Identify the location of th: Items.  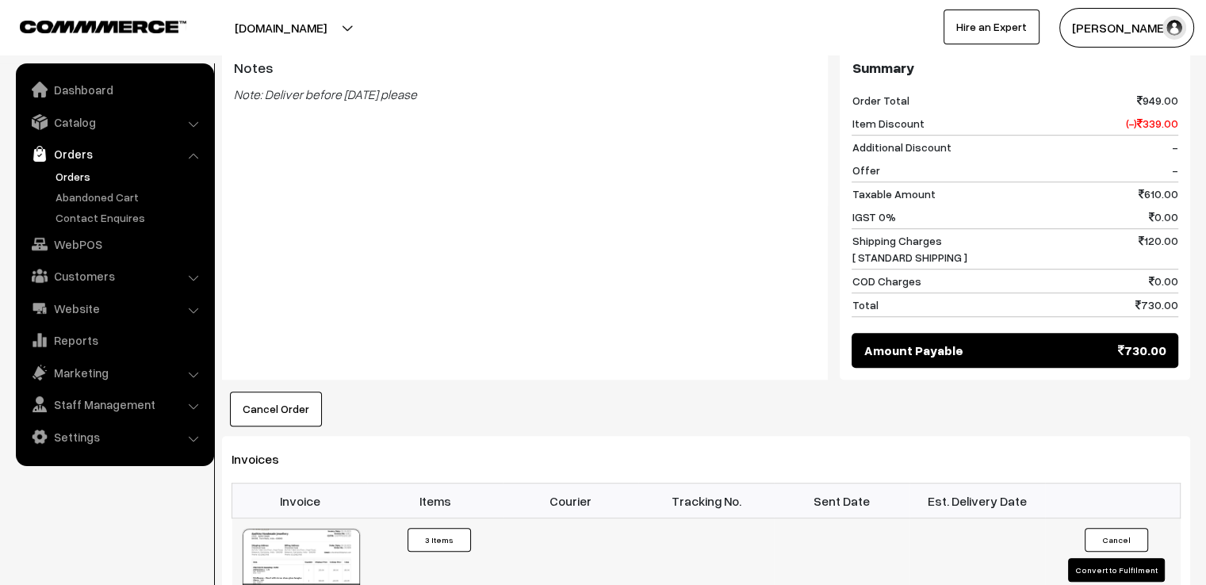
(435, 501).